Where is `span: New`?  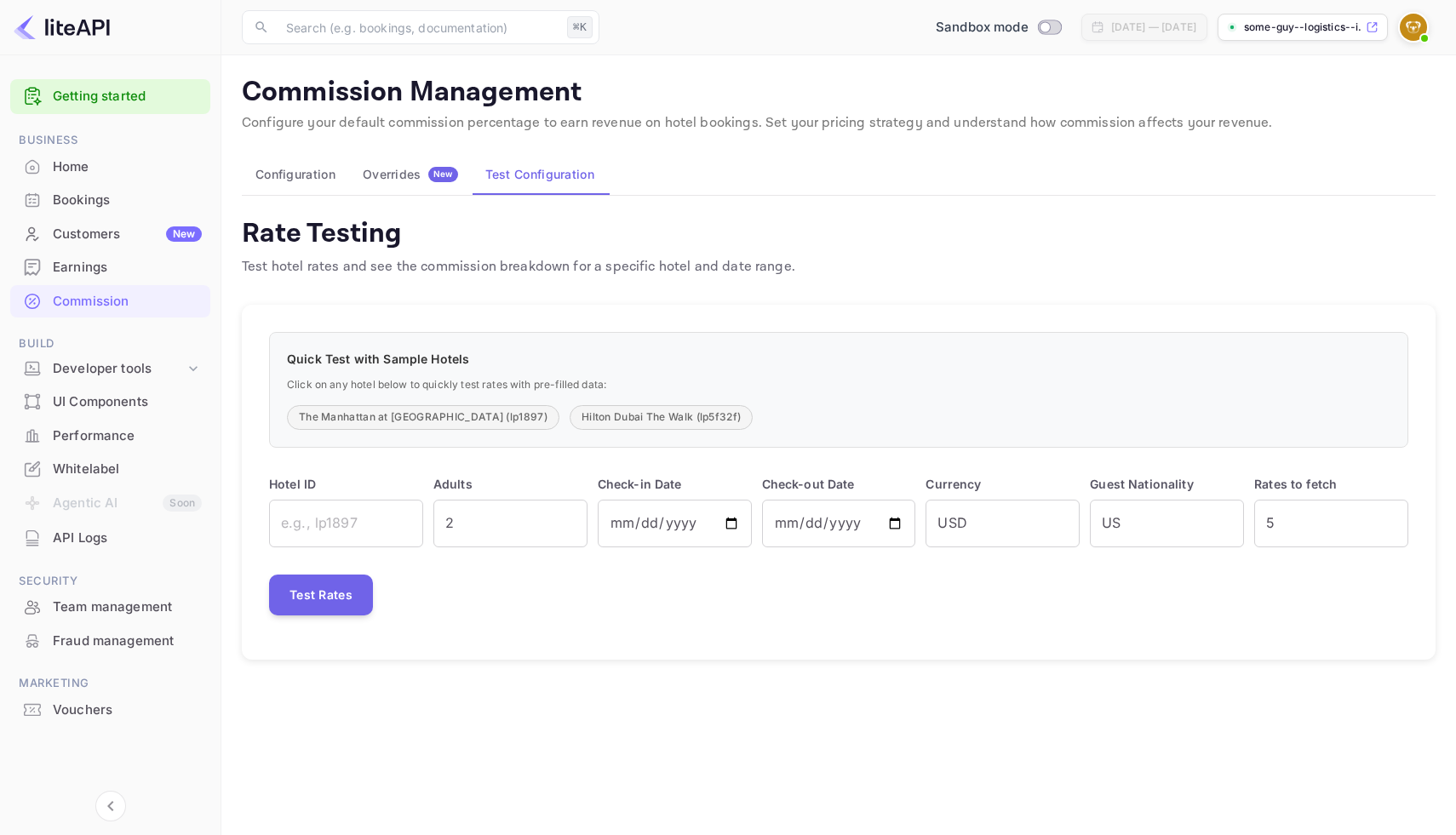
span: New is located at coordinates (443, 174).